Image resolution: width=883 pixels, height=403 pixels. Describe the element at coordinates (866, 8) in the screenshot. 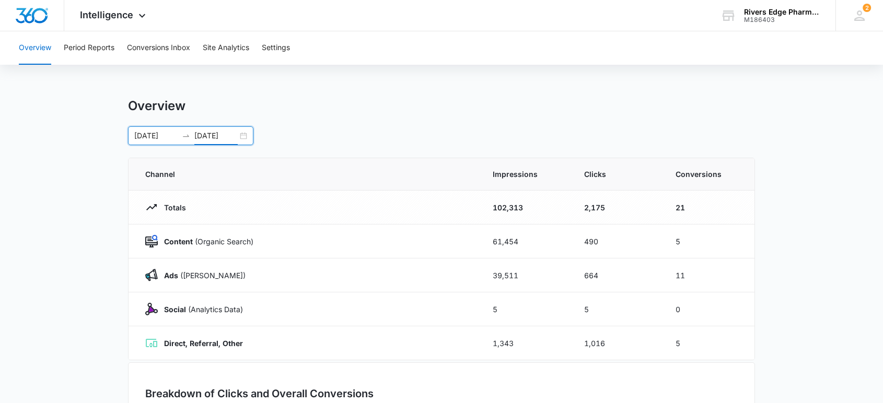

I see `div: notifications count` at that location.